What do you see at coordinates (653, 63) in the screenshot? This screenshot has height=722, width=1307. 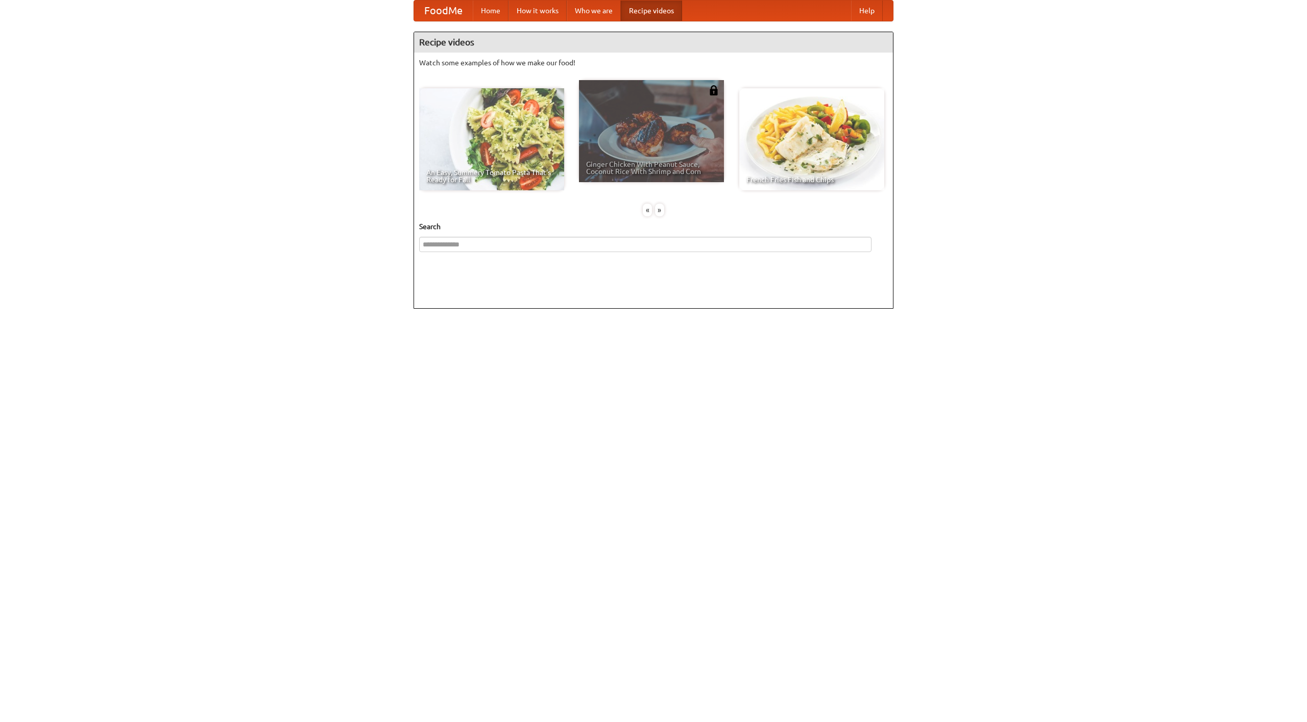 I see `p: Watch some examples of how we make our food!` at bounding box center [653, 63].